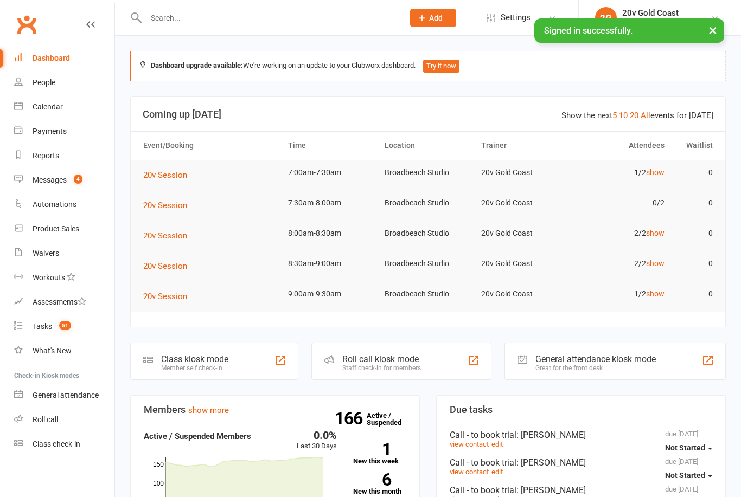 Image resolution: width=741 pixels, height=497 pixels. I want to click on div: Roll call, so click(45, 420).